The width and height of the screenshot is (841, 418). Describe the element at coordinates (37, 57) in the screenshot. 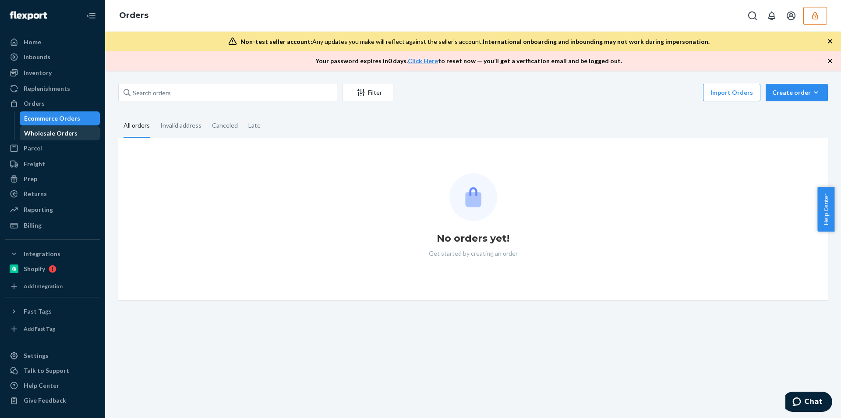

I see `div: Inbounds` at that location.